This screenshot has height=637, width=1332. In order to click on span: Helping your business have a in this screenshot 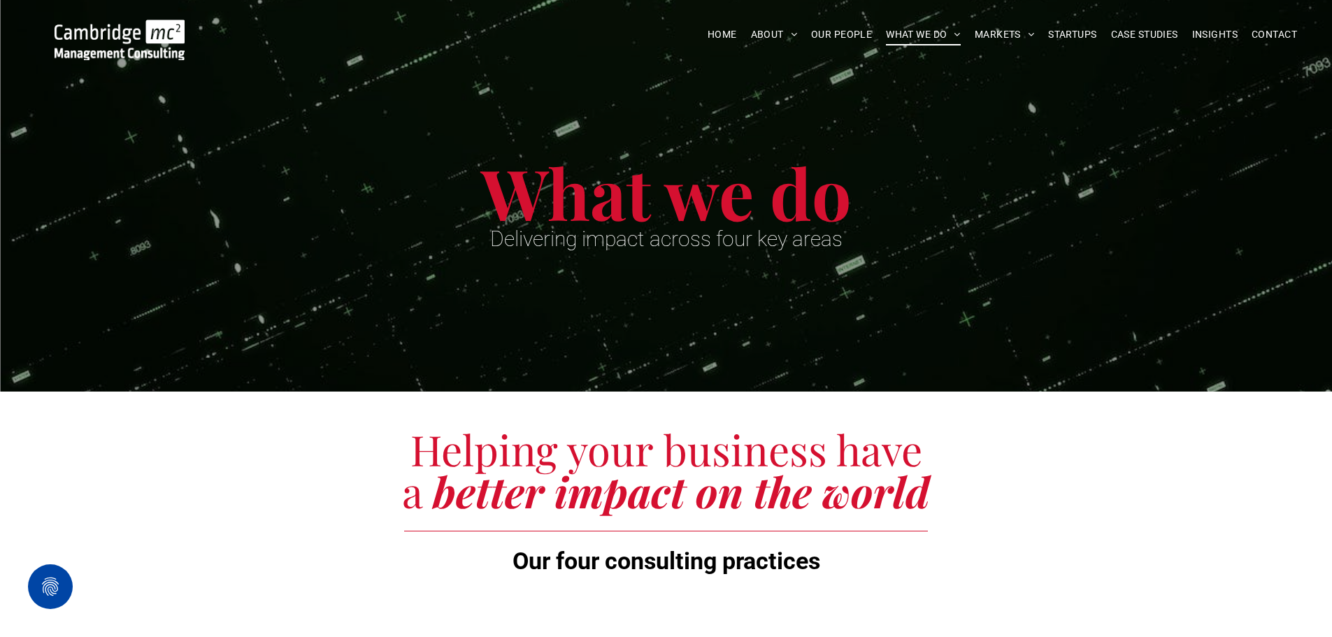, I will do `click(662, 470)`.